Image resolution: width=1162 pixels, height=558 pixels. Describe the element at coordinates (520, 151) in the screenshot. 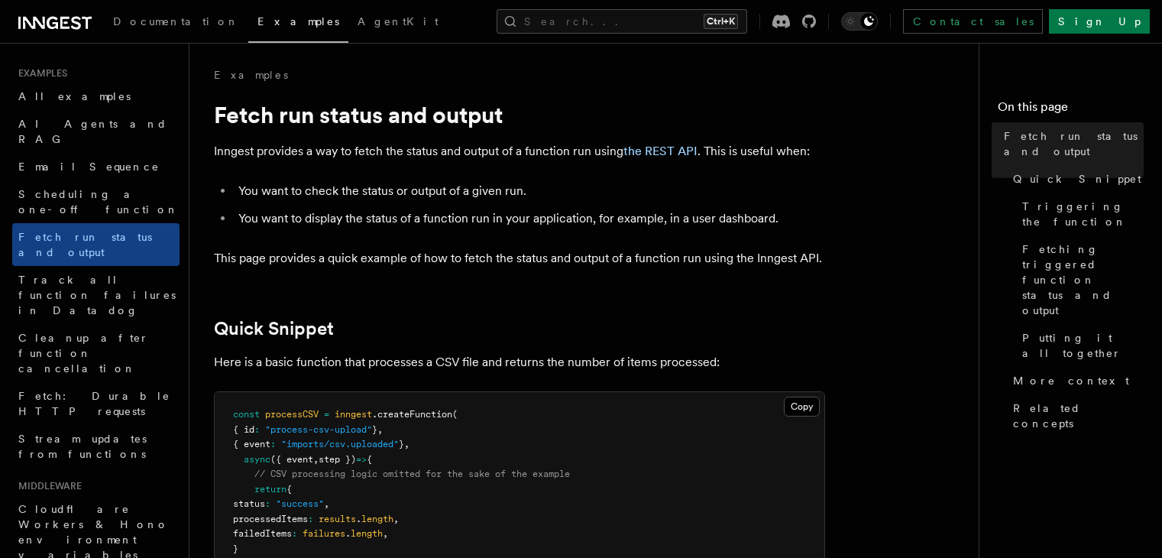

I see `p: Inngest provides a way to fetch the status and output of a function run using . This is useful when:` at that location.